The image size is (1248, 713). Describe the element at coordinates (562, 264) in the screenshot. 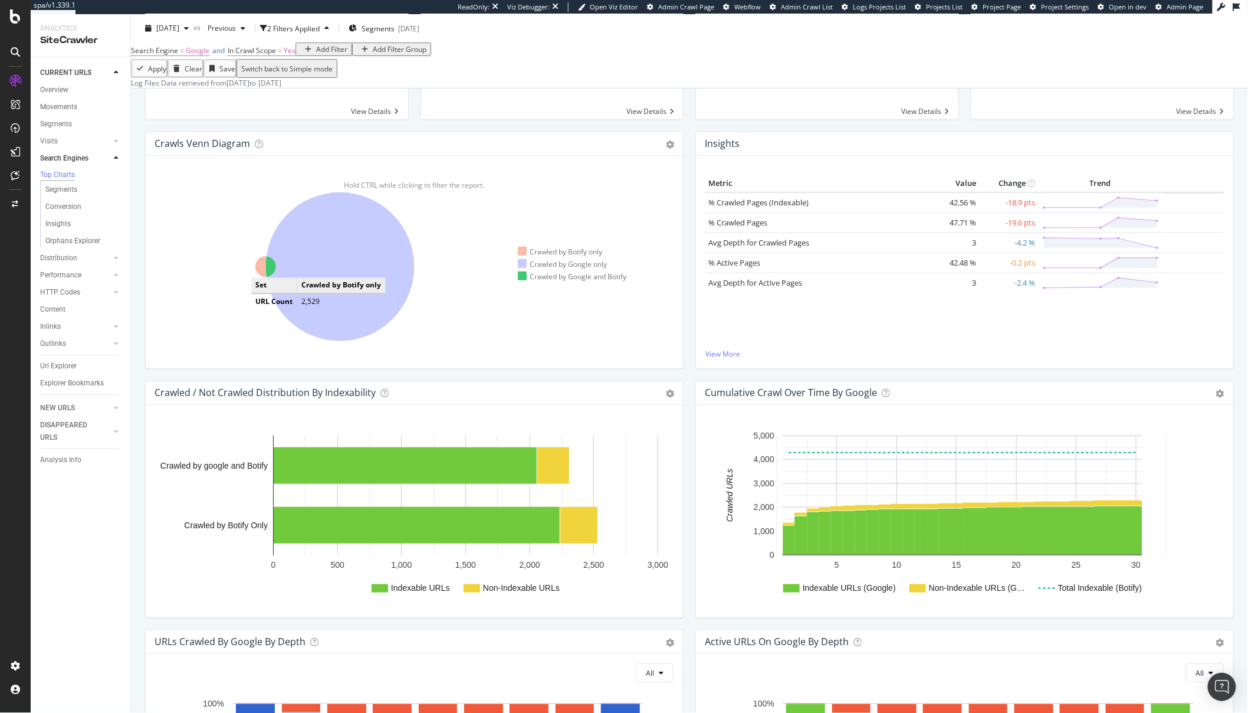

I see `div: Crawled by Google only` at that location.